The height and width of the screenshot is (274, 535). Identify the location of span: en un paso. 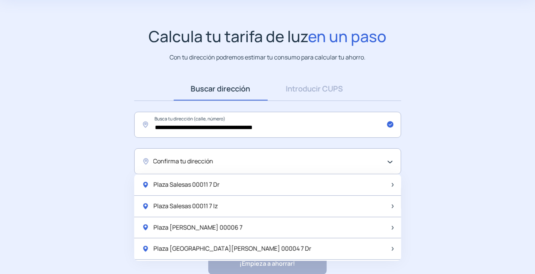
(347, 36).